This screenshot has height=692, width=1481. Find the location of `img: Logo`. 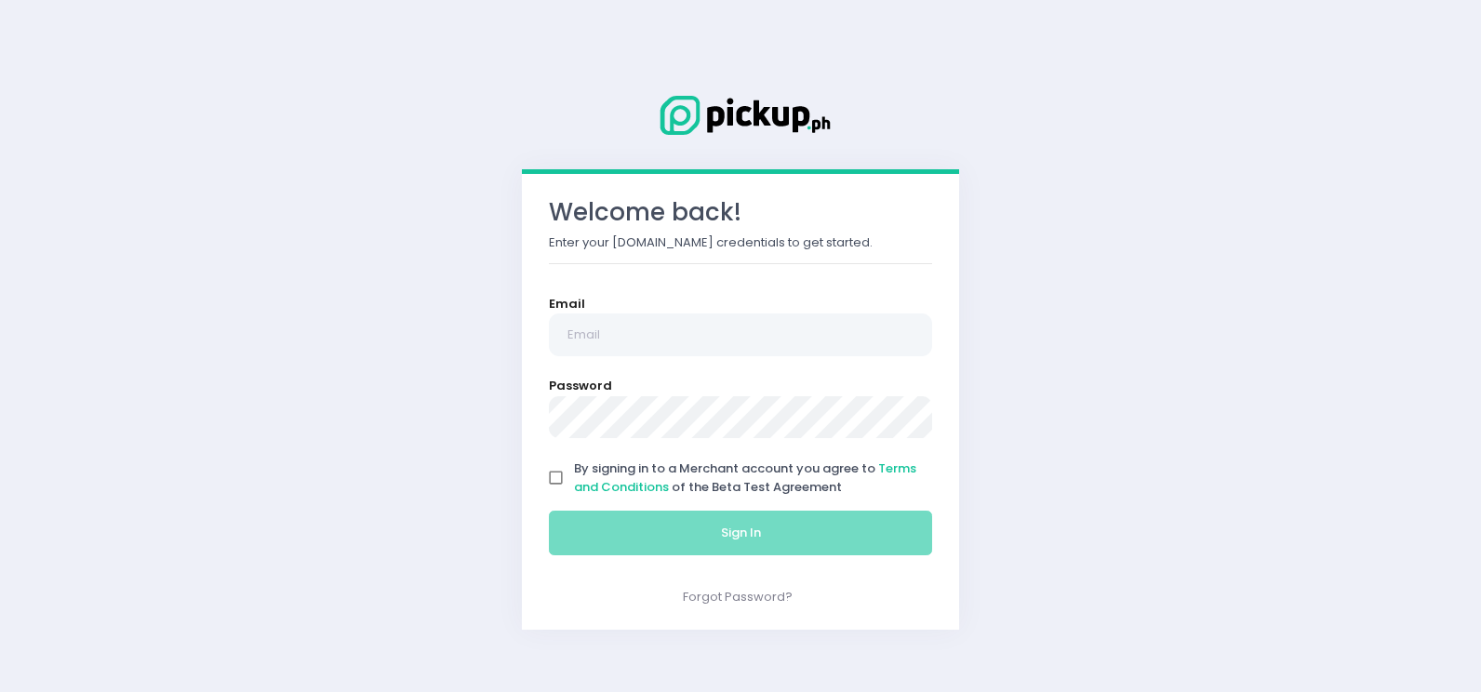

img: Logo is located at coordinates (741, 115).